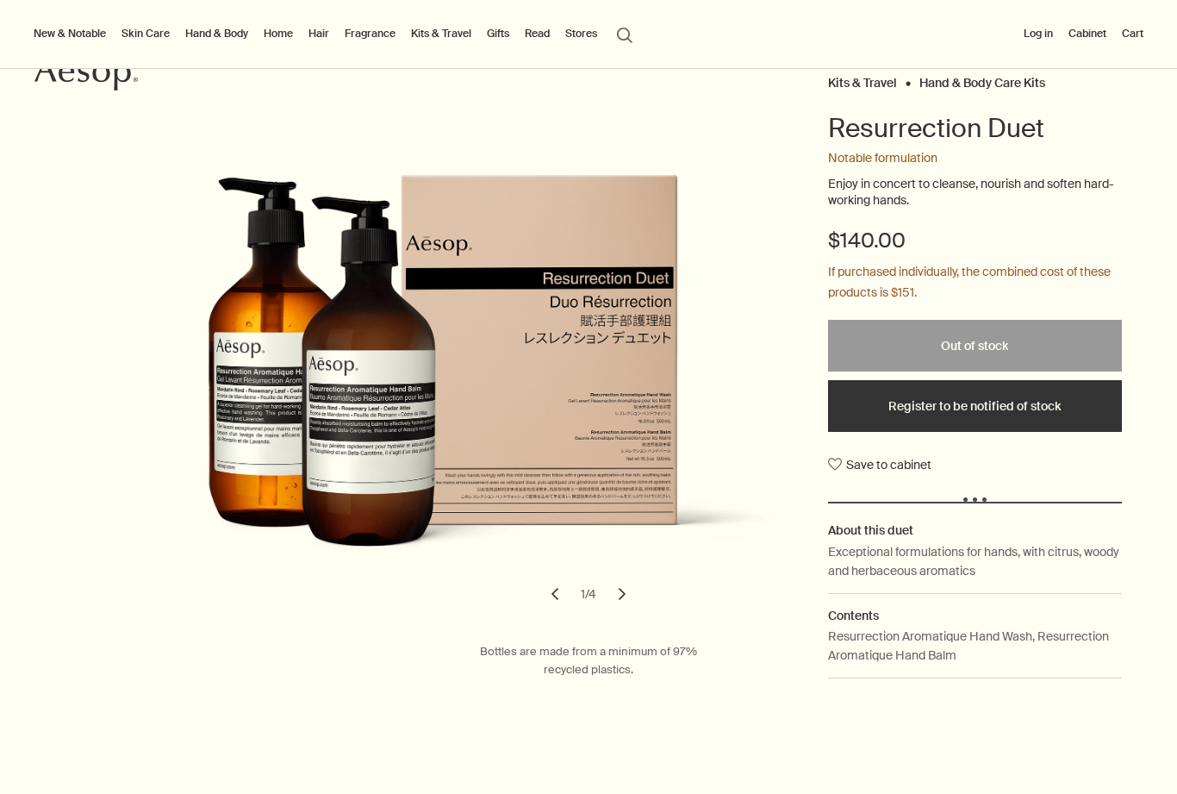 This screenshot has width=1177, height=794. I want to click on button: Save to cabinet, so click(880, 464).